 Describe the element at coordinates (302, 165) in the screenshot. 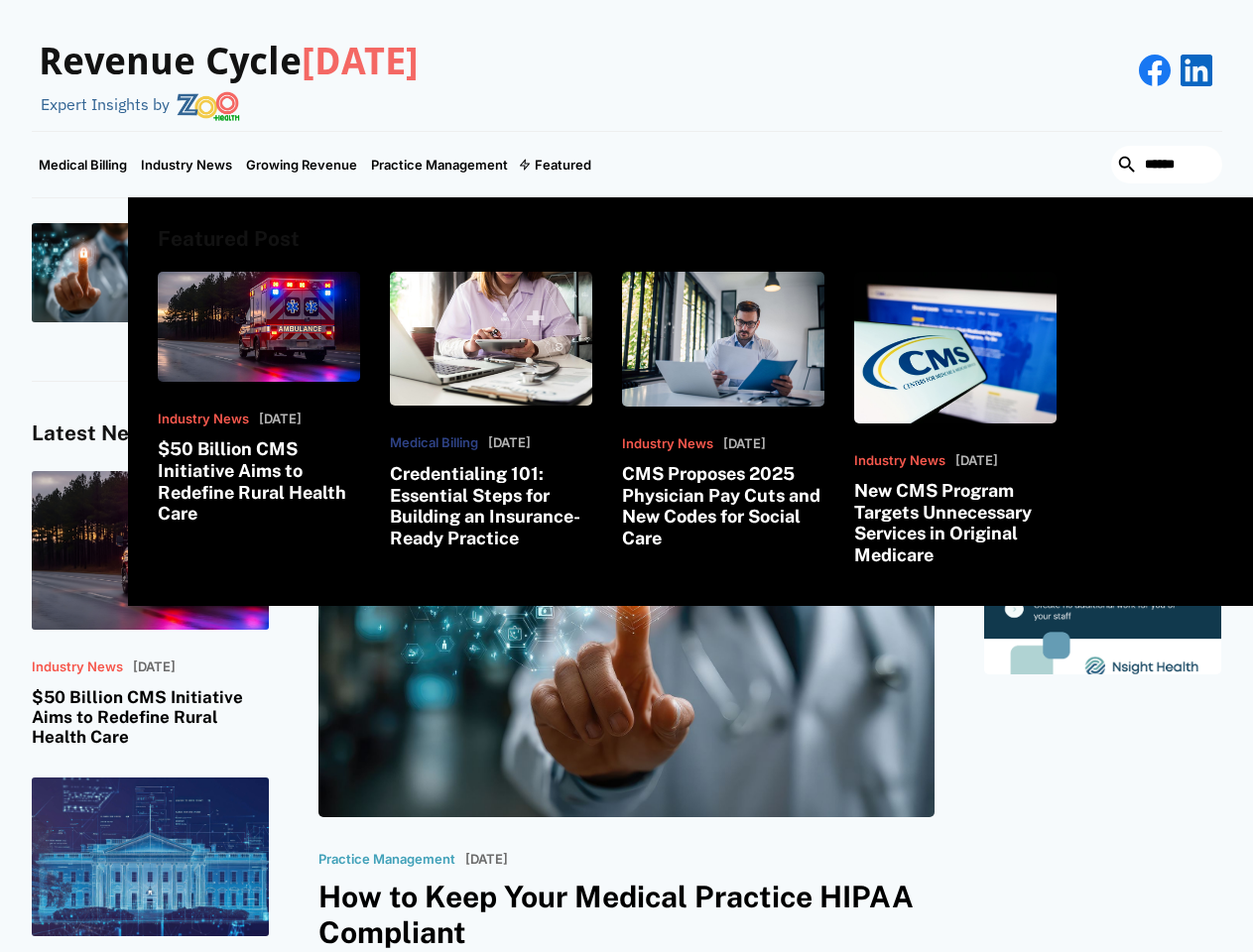

I see `a: Growing Revenue` at that location.